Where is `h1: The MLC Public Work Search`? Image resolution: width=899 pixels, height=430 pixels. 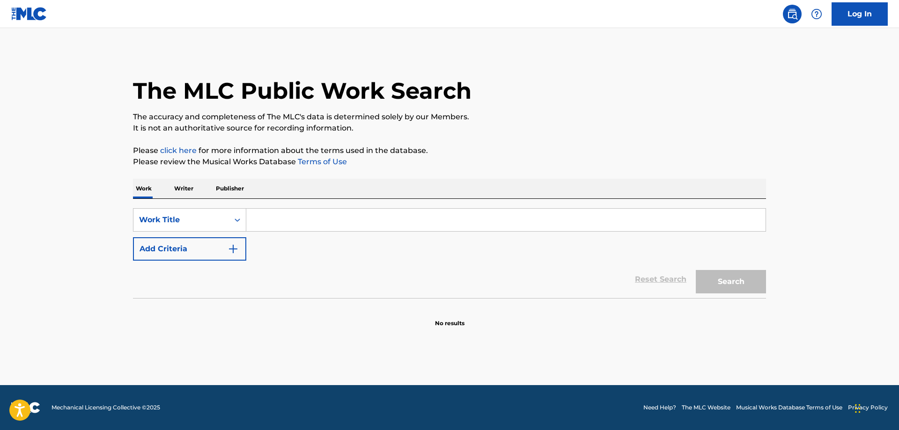
h1: The MLC Public Work Search is located at coordinates (302, 91).